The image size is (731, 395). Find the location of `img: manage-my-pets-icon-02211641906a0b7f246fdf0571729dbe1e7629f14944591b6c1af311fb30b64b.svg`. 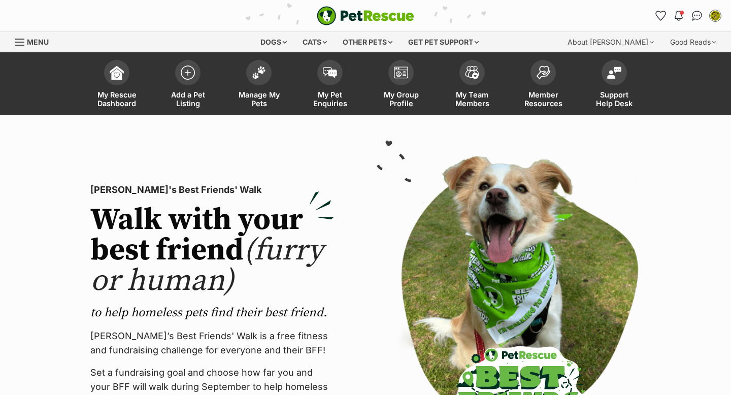

img: manage-my-pets-icon-02211641906a0b7f246fdf0571729dbe1e7629f14944591b6c1af311fb30b64b.svg is located at coordinates (259, 73).